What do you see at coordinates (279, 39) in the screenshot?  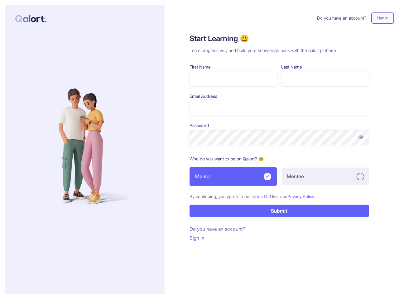 I see `h1: Start Learning 😃` at bounding box center [279, 39].